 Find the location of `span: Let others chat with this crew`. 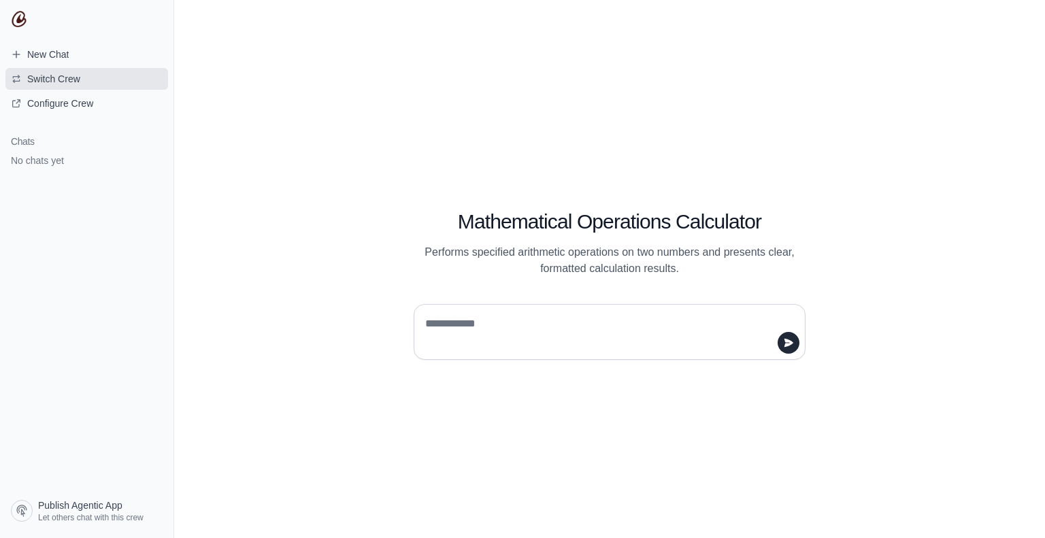

span: Let others chat with this crew is located at coordinates (90, 518).